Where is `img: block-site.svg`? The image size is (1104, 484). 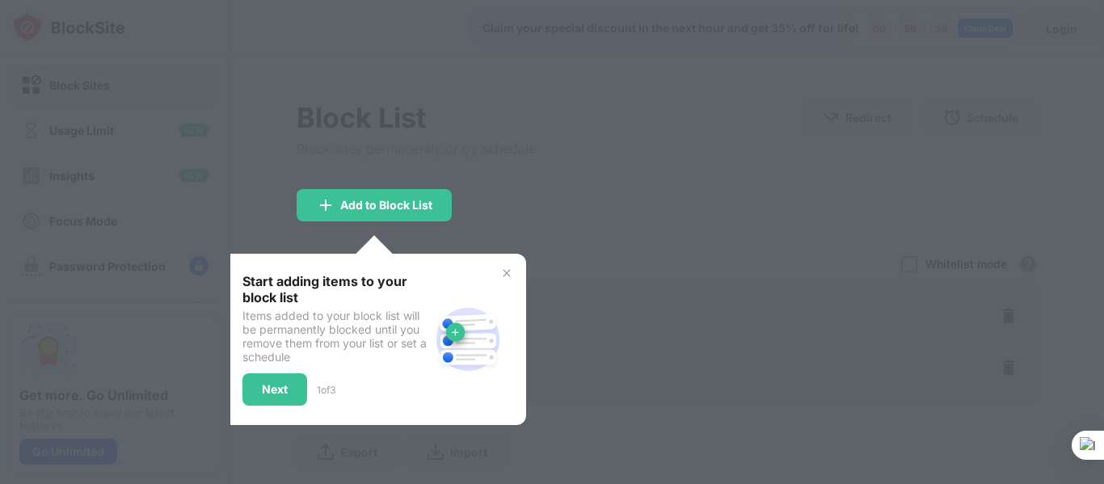 img: block-site.svg is located at coordinates (468, 339).